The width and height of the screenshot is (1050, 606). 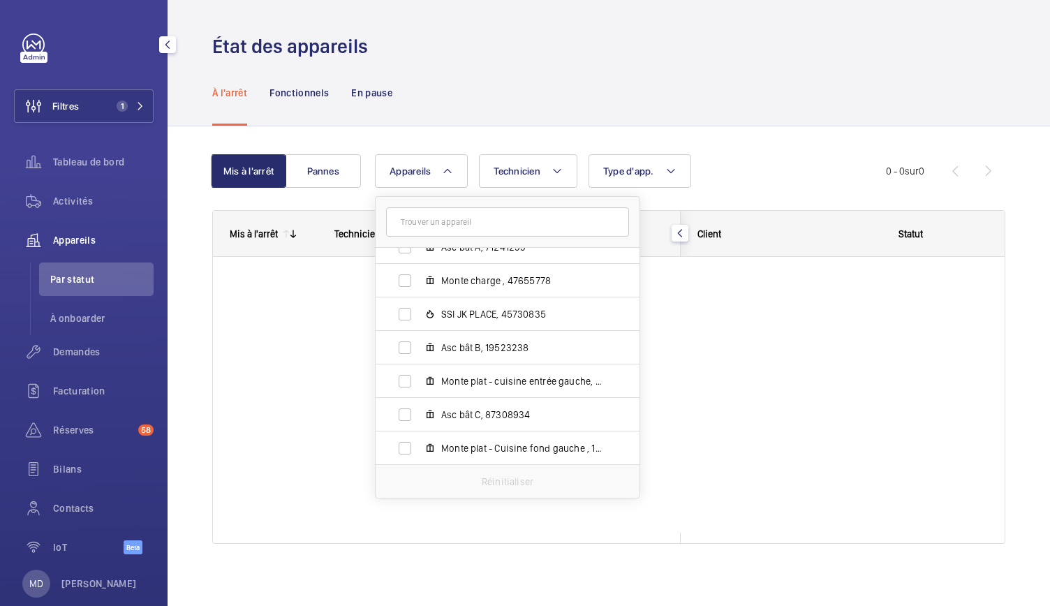 What do you see at coordinates (66, 106) in the screenshot?
I see `span: Filtres` at bounding box center [66, 106].